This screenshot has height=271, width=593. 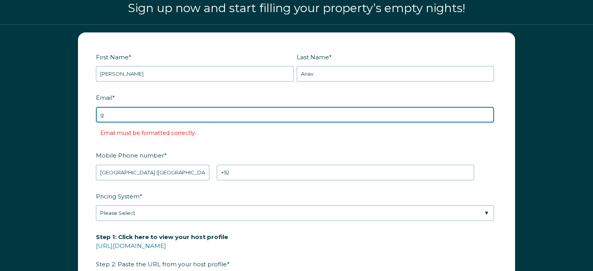 What do you see at coordinates (104, 97) in the screenshot?
I see `span: Email` at bounding box center [104, 97].